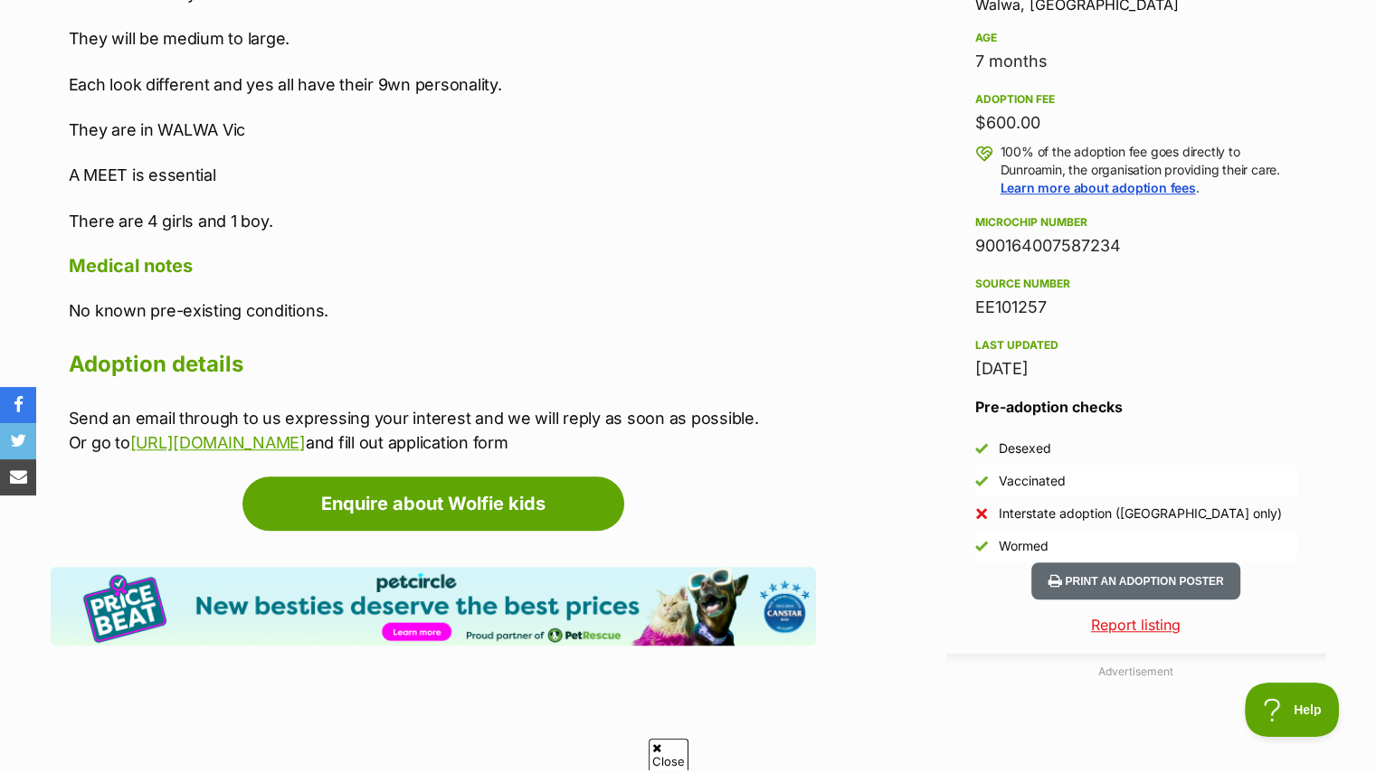  Describe the element at coordinates (442, 175) in the screenshot. I see `p: A MEET is essential` at that location.